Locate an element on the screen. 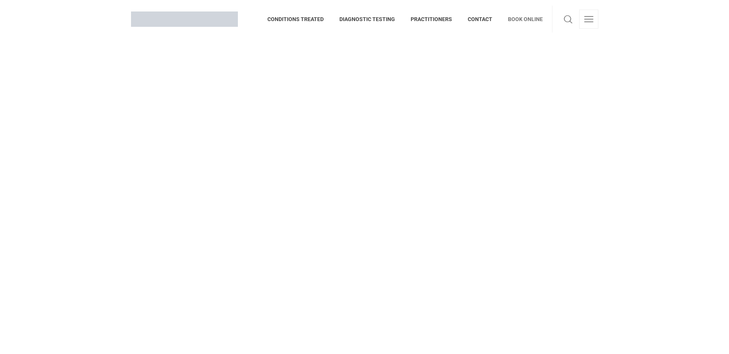 The width and height of the screenshot is (729, 354). span: PRACTITIONERS is located at coordinates (431, 19).